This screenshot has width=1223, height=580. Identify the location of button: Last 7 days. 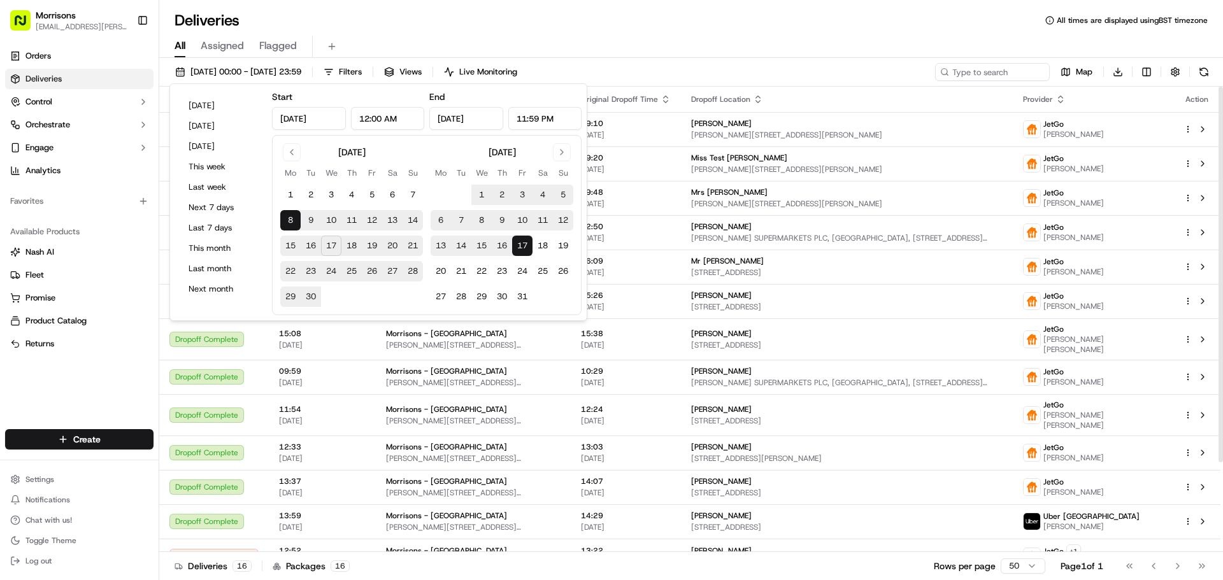
(221, 228).